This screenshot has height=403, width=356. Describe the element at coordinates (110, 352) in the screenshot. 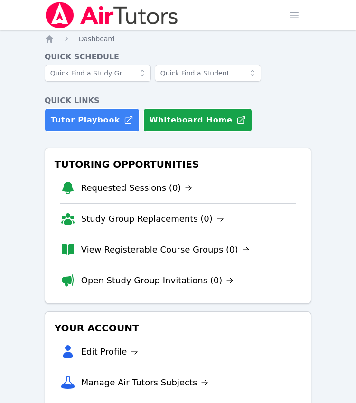

I see `a: Edit Profile` at that location.